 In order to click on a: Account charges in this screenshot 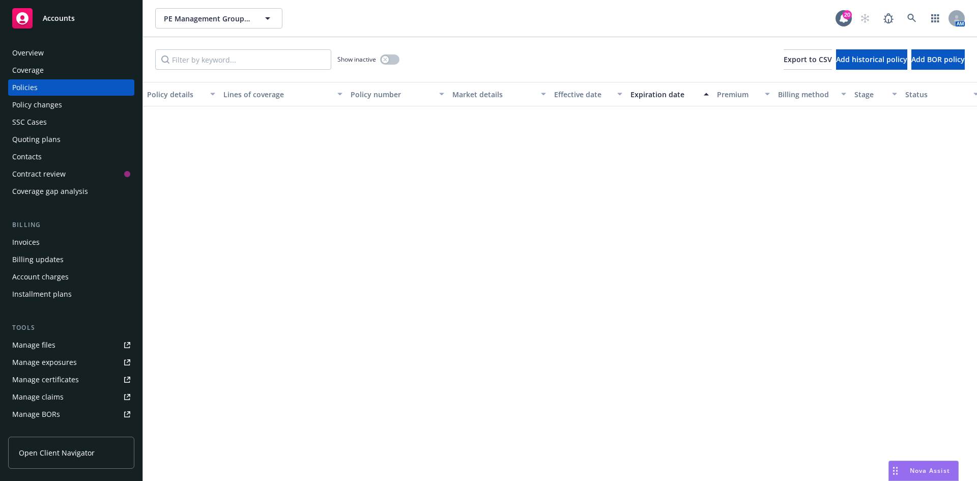, I will do `click(71, 277)`.